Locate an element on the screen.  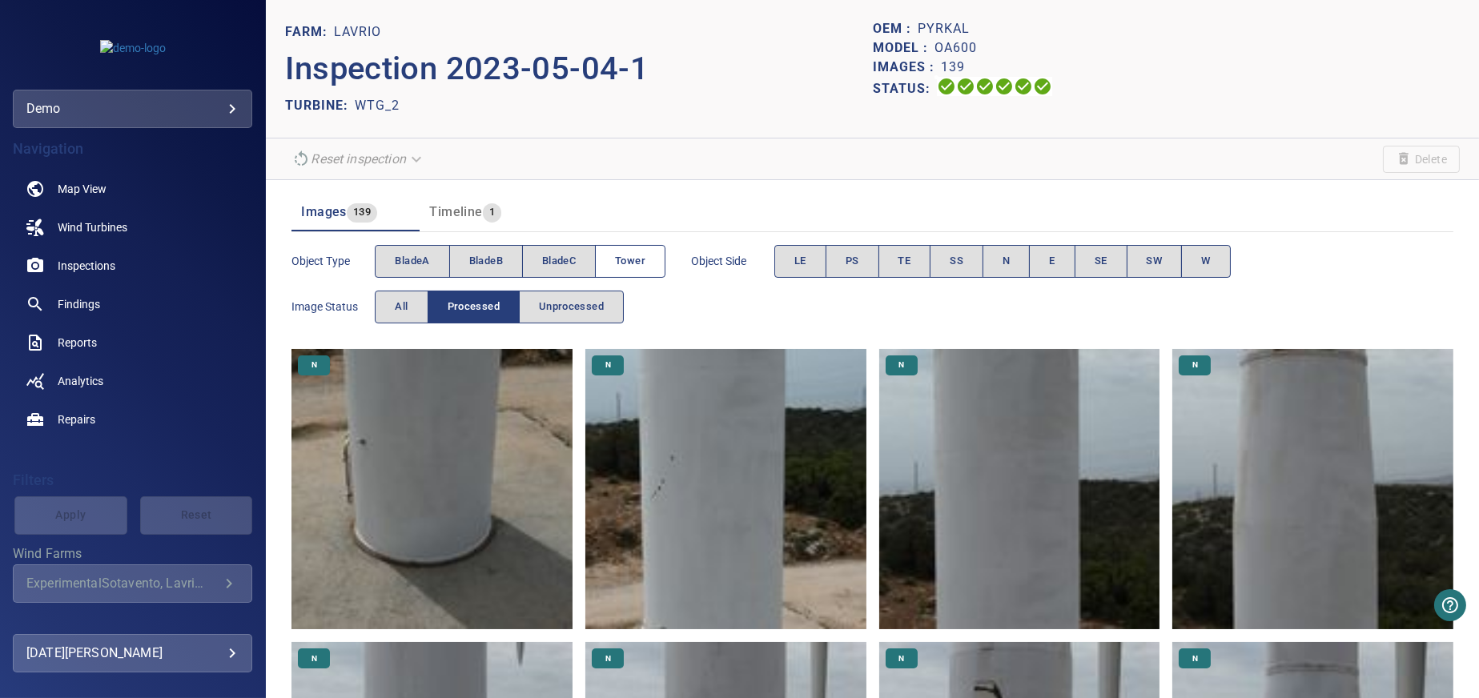
em: Reset inspection is located at coordinates (358, 159).